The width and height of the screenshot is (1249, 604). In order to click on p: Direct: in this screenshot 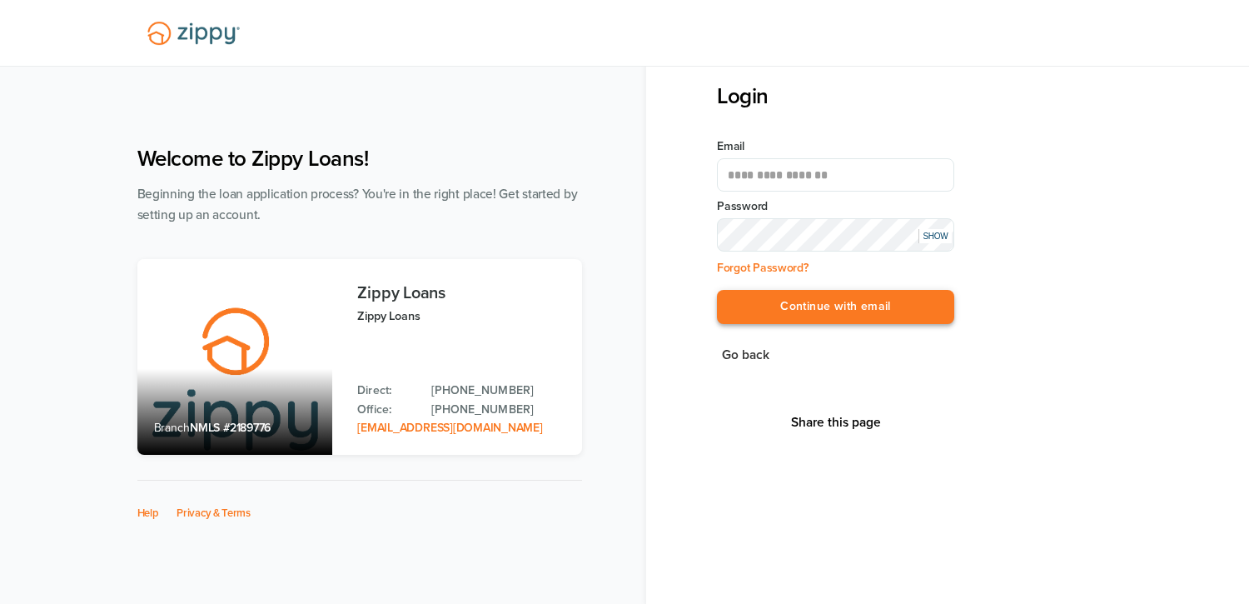, I will do `click(386, 391)`.